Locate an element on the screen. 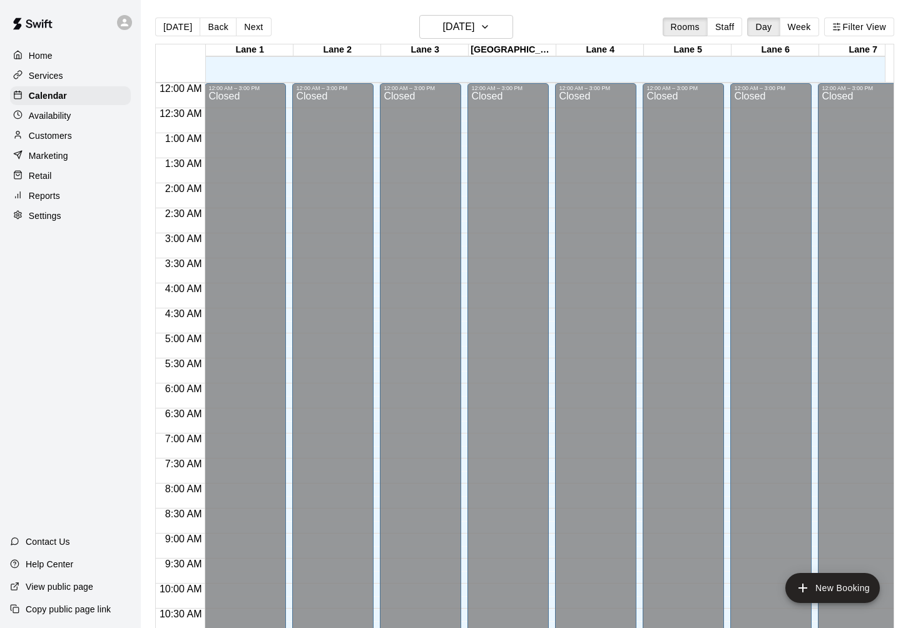 Image resolution: width=913 pixels, height=628 pixels. p: Customers is located at coordinates (50, 136).